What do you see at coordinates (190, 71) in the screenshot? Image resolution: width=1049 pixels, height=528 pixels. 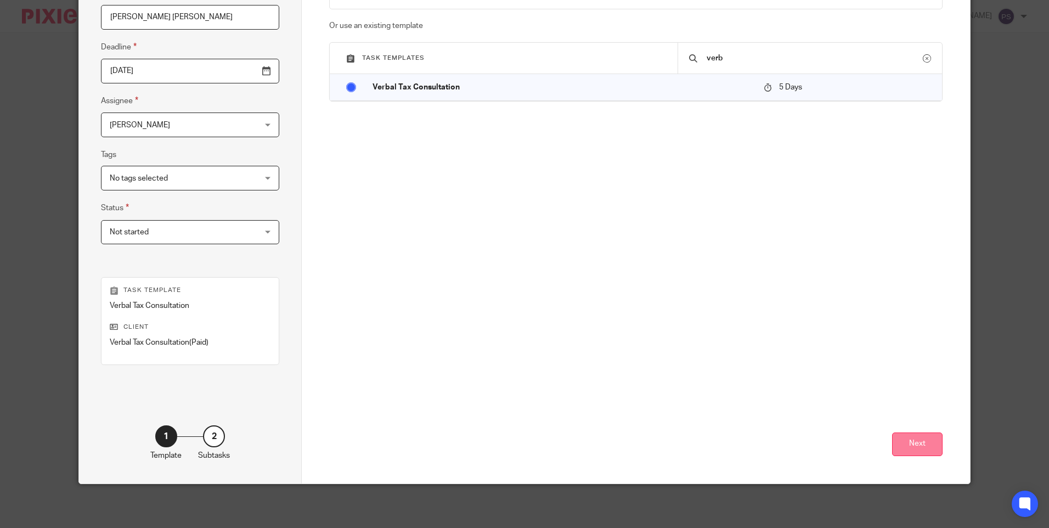 I see `input: Pick a date` at bounding box center [190, 71].